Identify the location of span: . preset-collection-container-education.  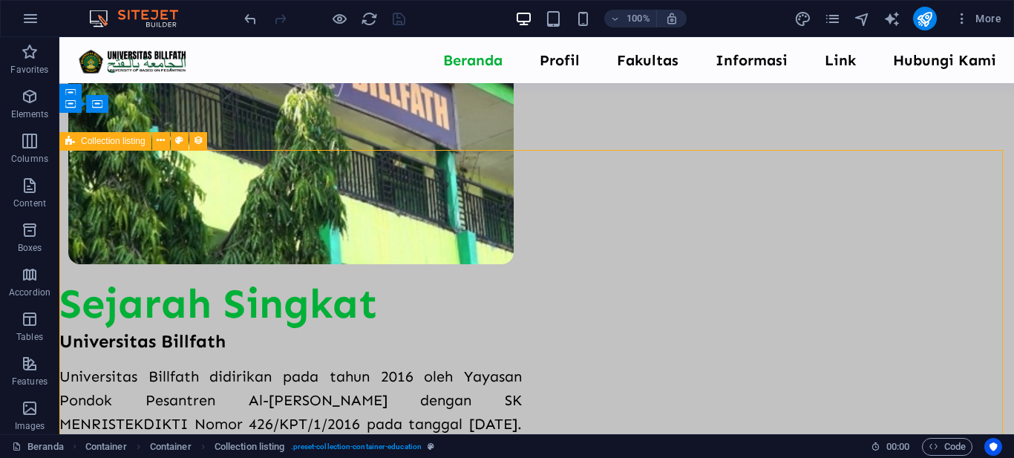
(356, 447).